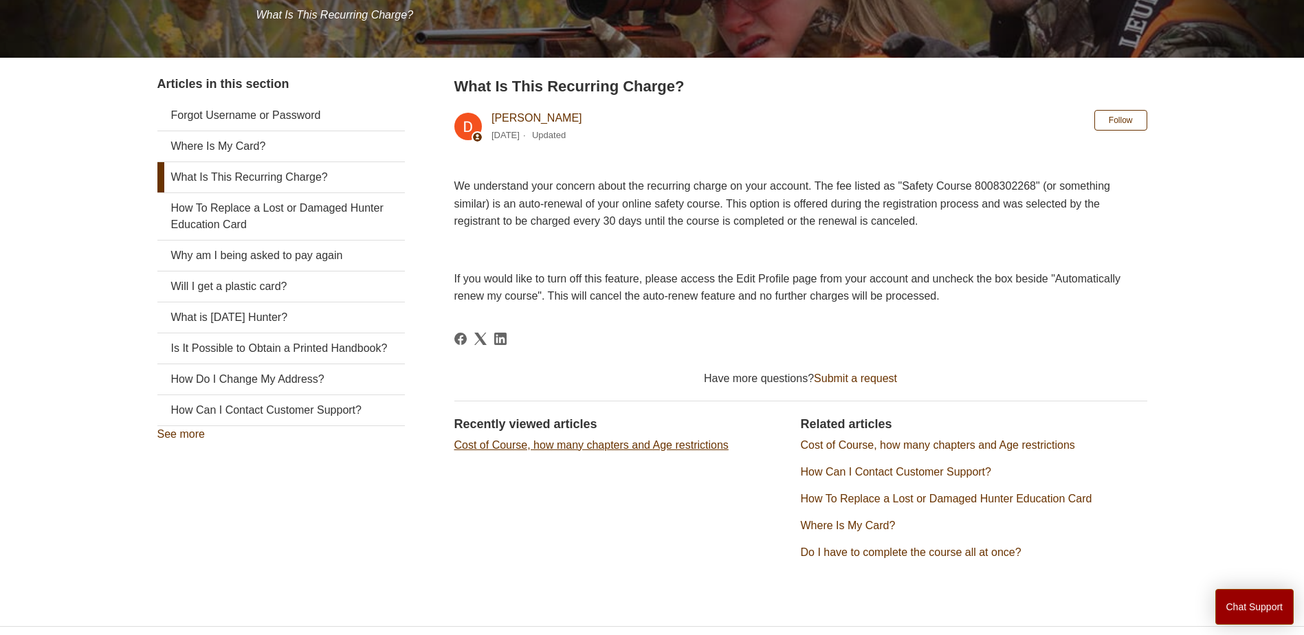  I want to click on a: How Do I Change My Address?, so click(281, 379).